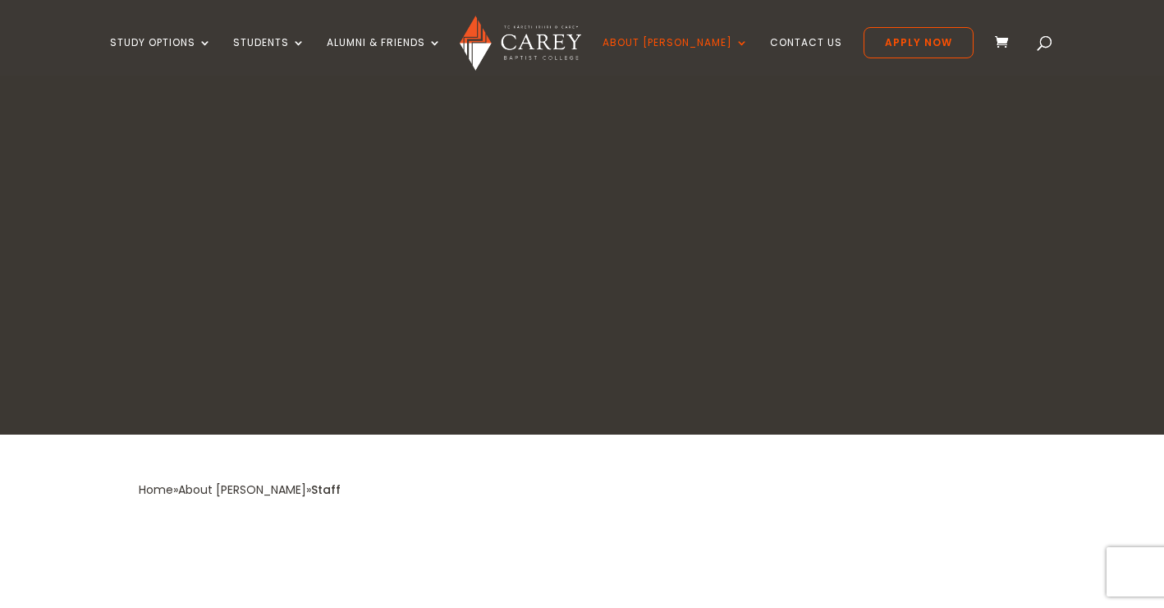  What do you see at coordinates (156, 489) in the screenshot?
I see `a: Home` at bounding box center [156, 489].